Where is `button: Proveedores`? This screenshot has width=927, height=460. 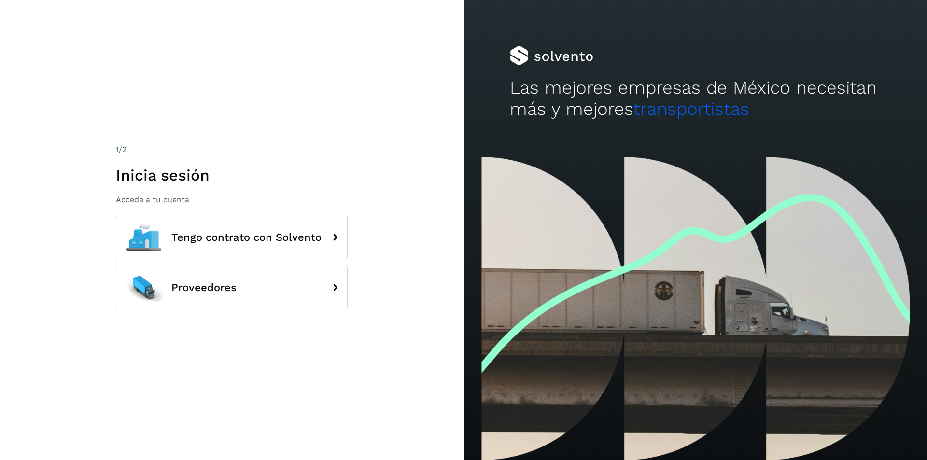 button: Proveedores is located at coordinates (232, 288).